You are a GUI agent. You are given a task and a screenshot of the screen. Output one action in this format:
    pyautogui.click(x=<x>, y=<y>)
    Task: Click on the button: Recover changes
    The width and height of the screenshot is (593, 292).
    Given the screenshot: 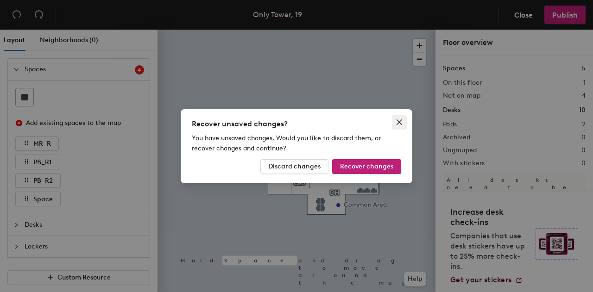 What is the action you would take?
    pyautogui.click(x=366, y=167)
    